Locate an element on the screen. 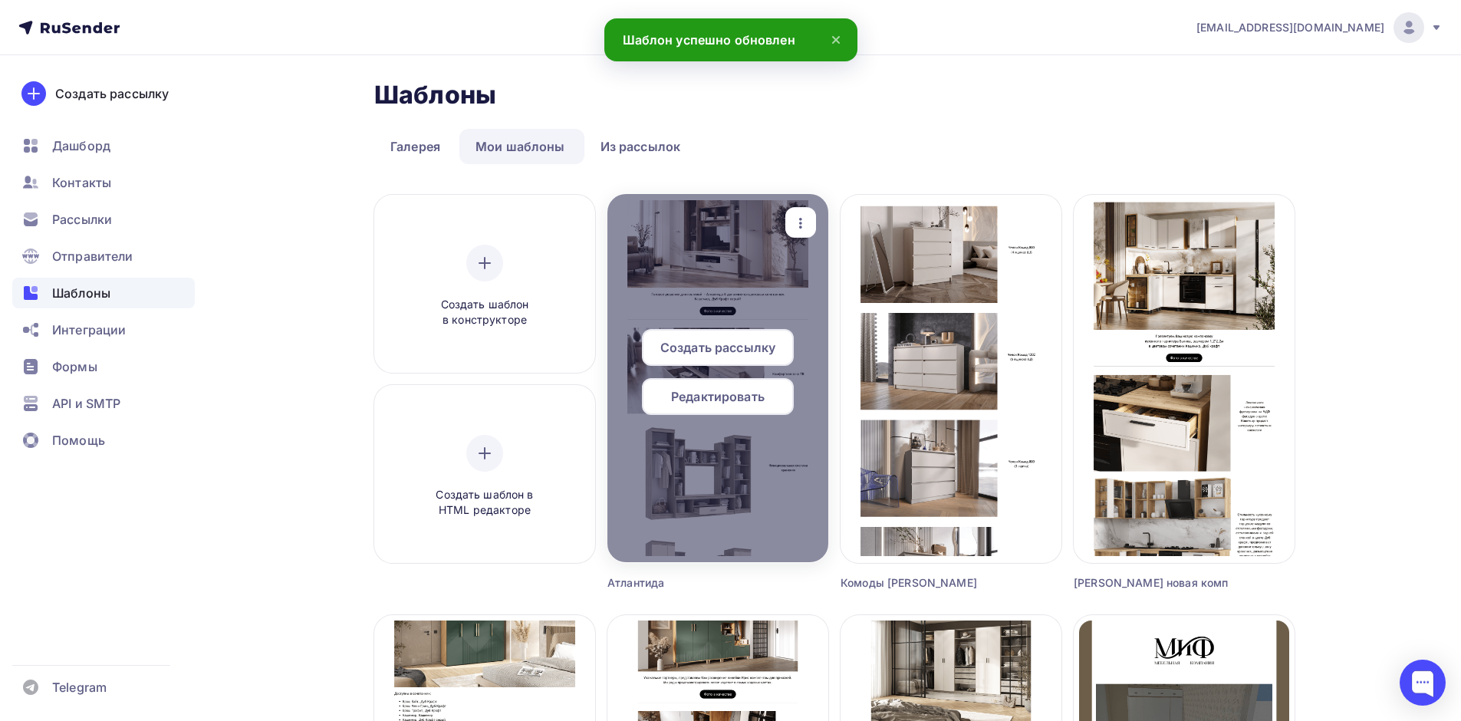 The height and width of the screenshot is (721, 1461). span: Формы is located at coordinates (74, 367).